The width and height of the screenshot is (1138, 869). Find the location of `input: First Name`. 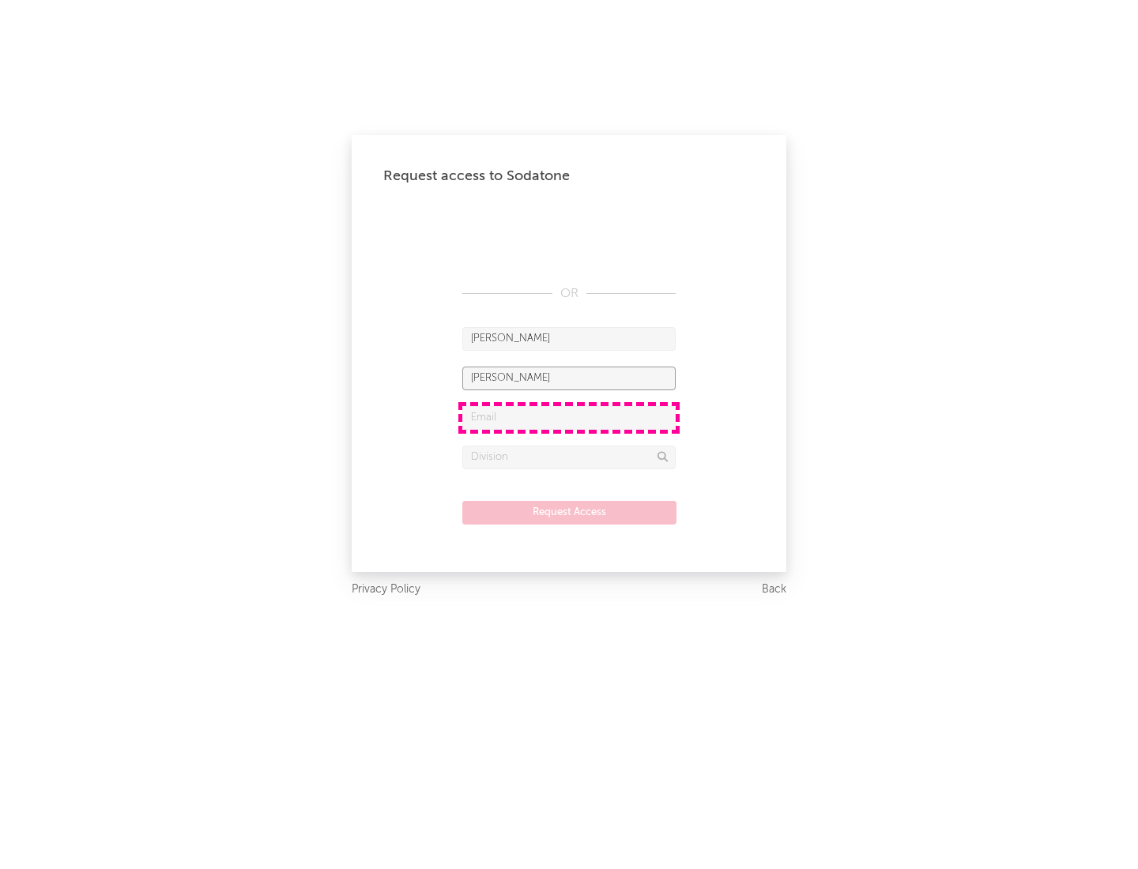

input: First Name is located at coordinates (569, 339).